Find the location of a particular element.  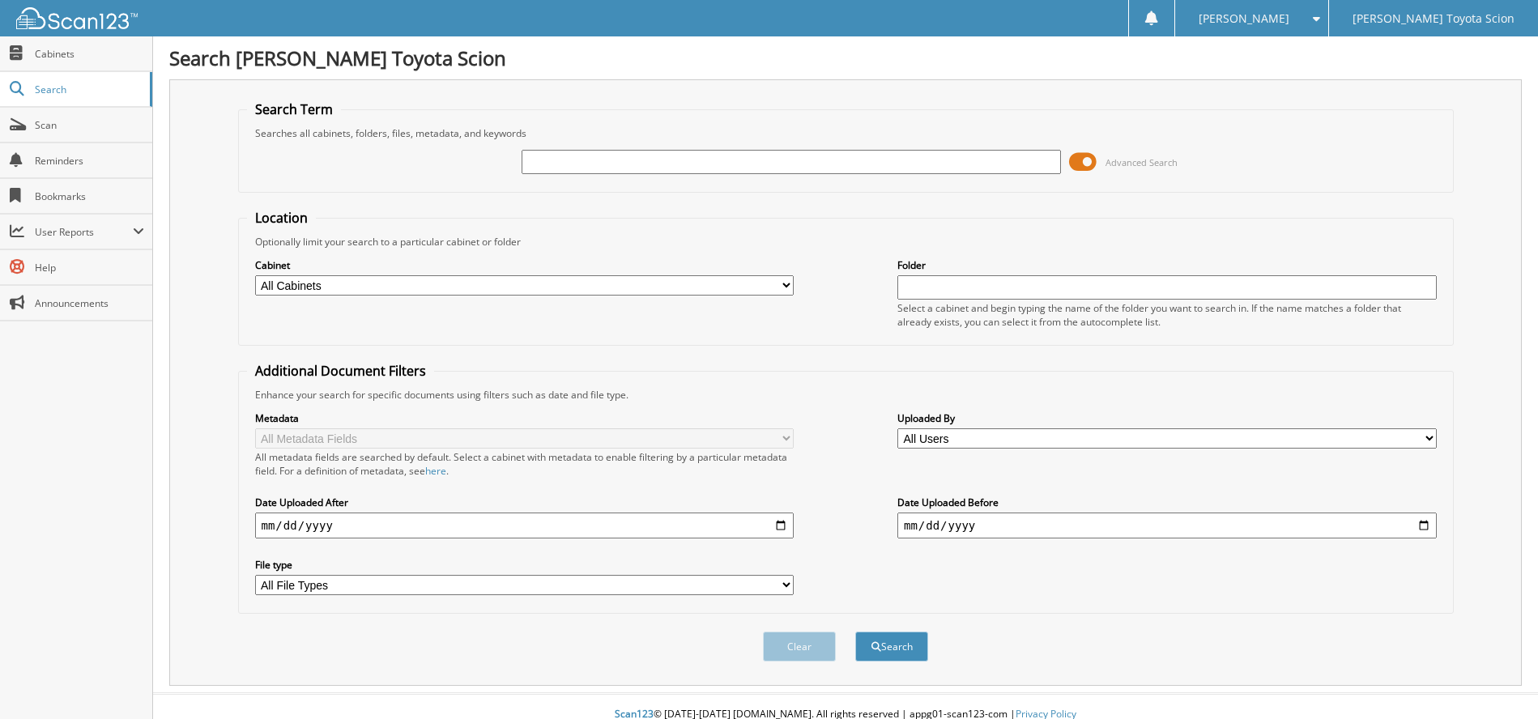

label: Uploaded By is located at coordinates (1167, 418).